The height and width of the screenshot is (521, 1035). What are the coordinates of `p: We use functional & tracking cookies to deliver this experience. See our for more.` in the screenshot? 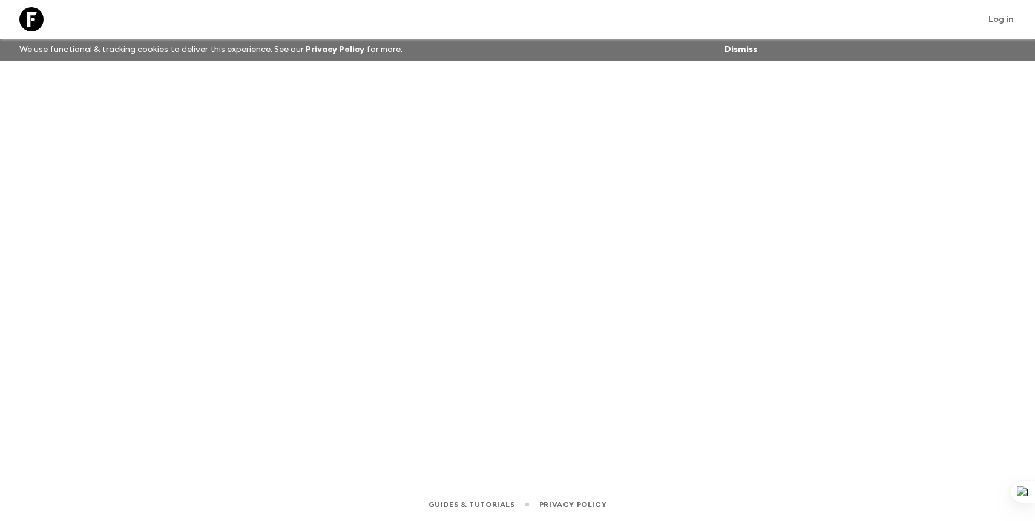 It's located at (211, 50).